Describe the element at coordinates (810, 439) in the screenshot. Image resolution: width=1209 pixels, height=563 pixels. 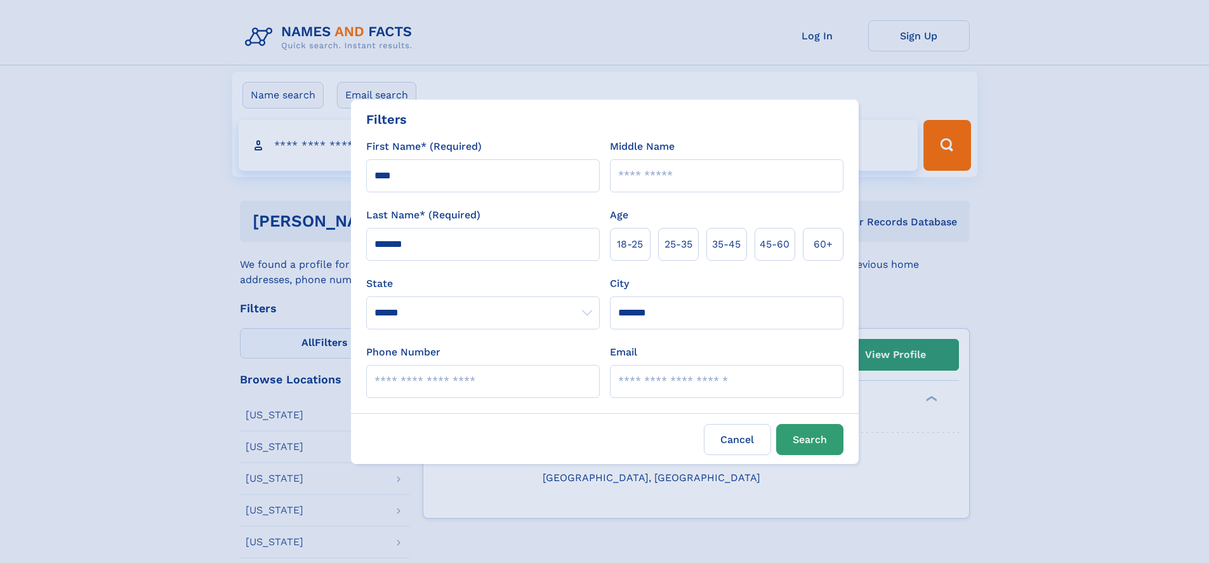
I see `button: Search` at that location.